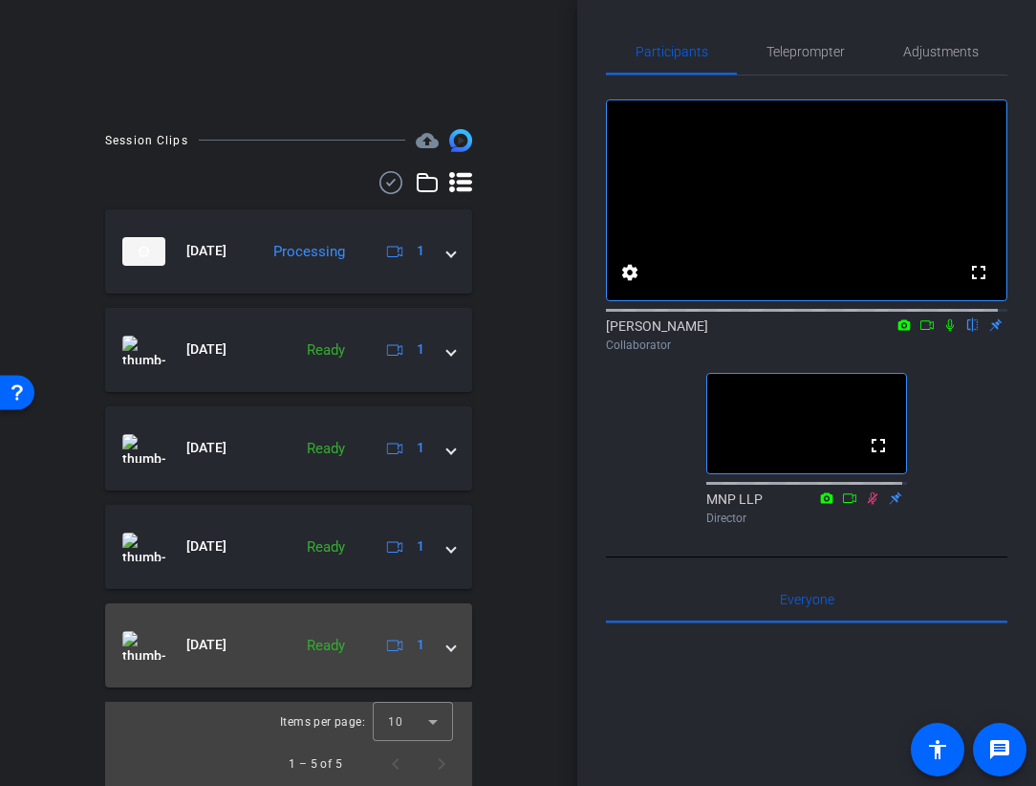 The image size is (1036, 786). I want to click on span: Teleprompter, so click(806, 52).